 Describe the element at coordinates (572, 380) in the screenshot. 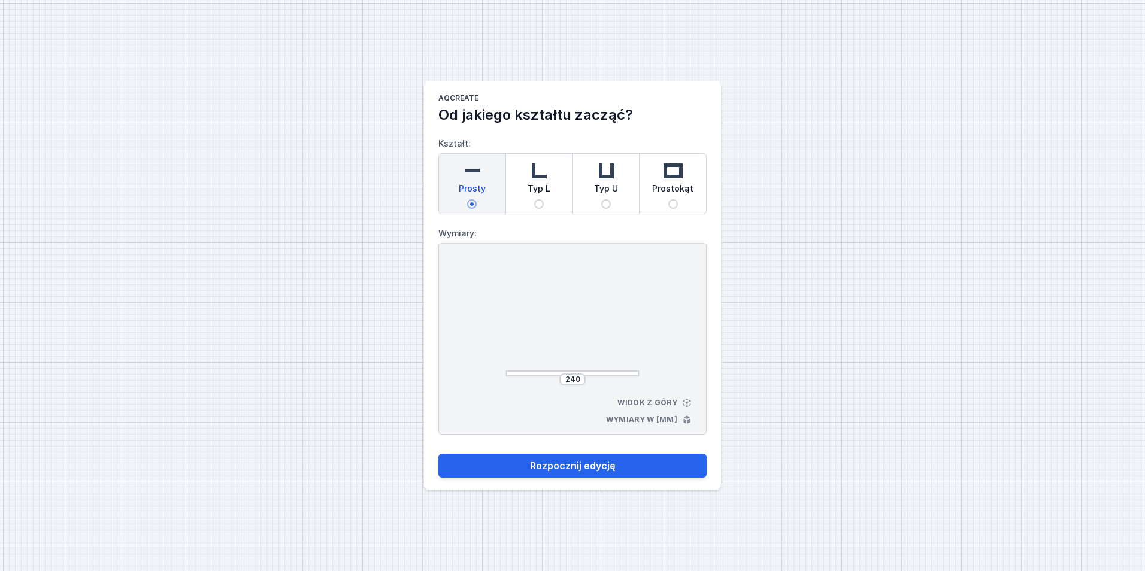

I see `input: Wymiar [mm]` at that location.